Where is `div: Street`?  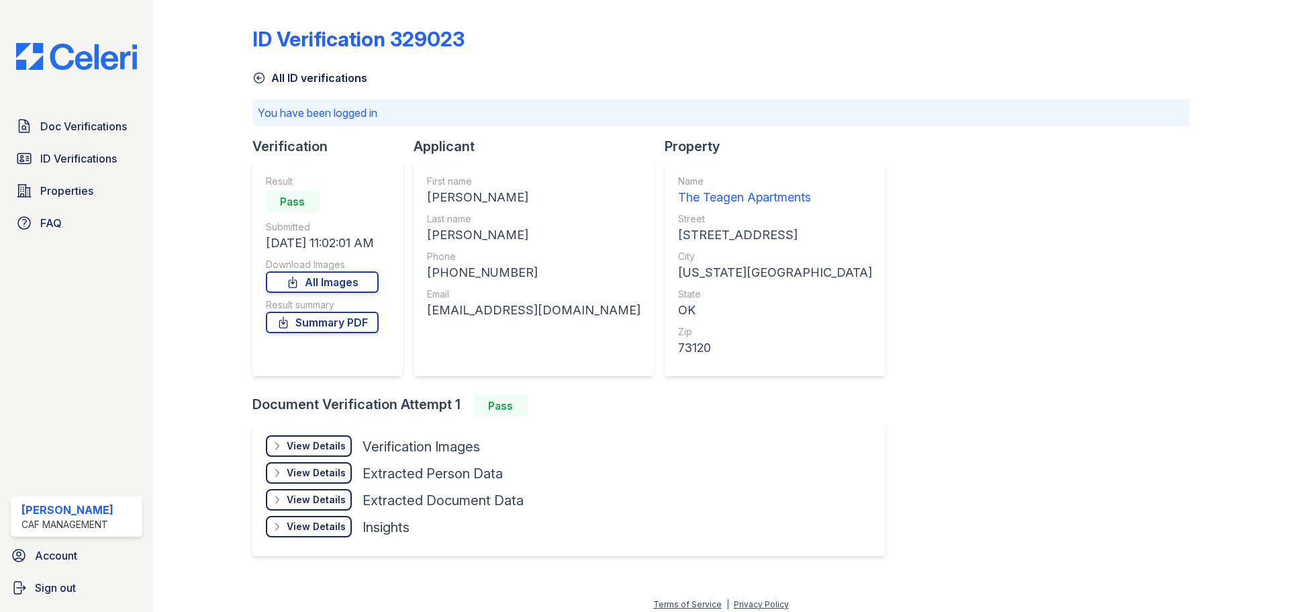
div: Street is located at coordinates (775, 219).